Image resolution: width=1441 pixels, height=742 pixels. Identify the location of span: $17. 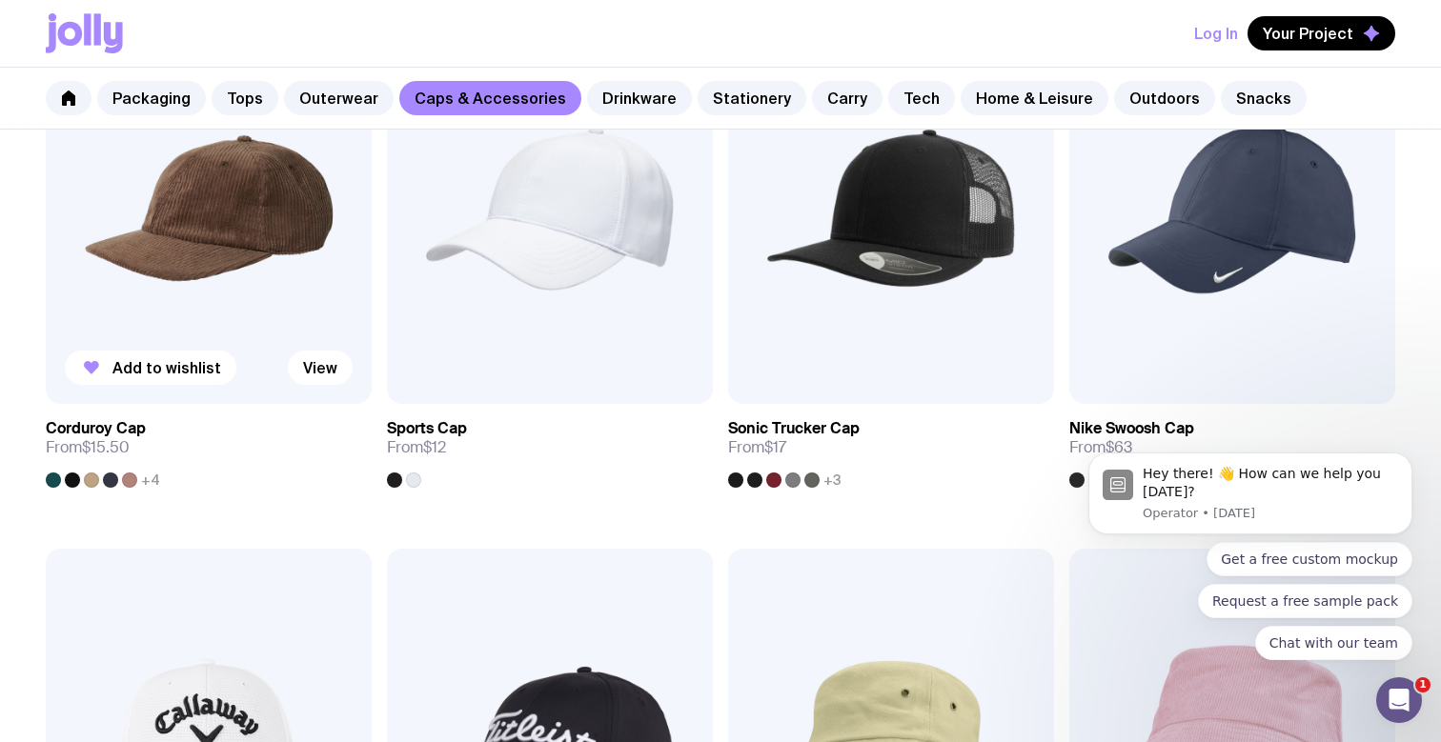
(775, 447).